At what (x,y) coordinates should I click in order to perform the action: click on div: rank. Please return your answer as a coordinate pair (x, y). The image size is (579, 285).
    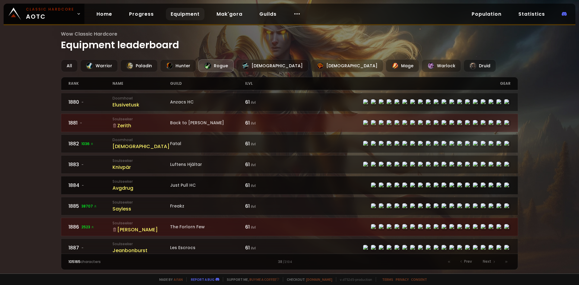
    Looking at the image, I should click on (91, 84).